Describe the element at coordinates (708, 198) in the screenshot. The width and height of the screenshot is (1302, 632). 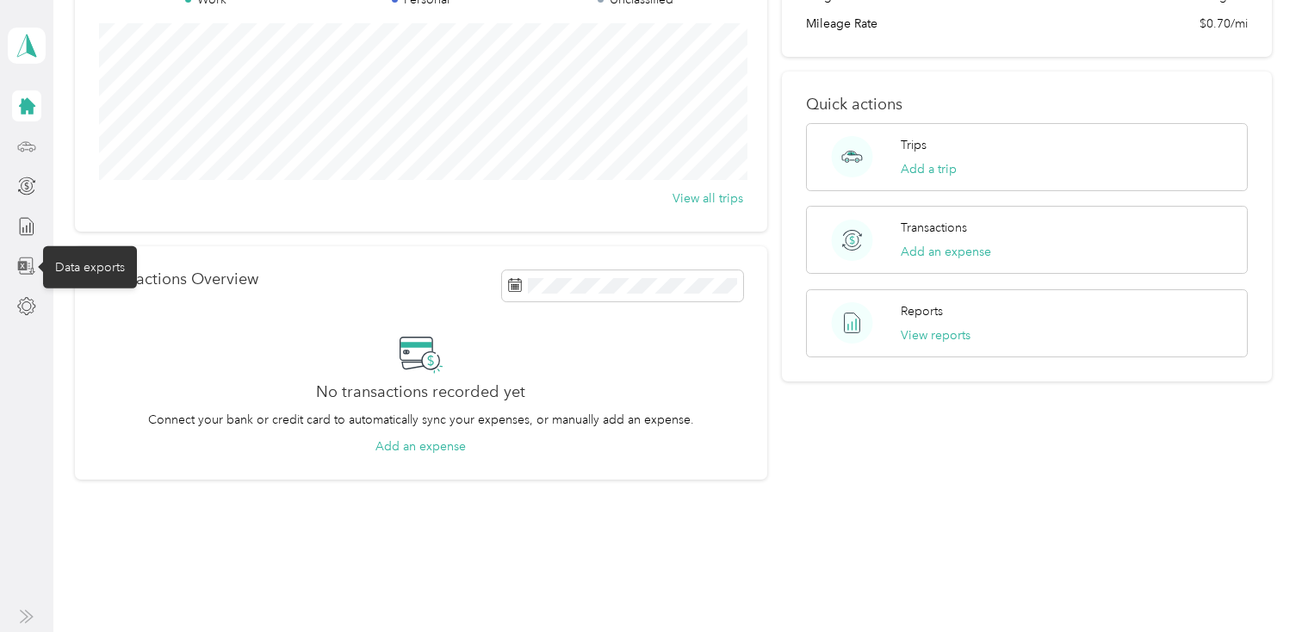
I see `button: View all trips` at that location.